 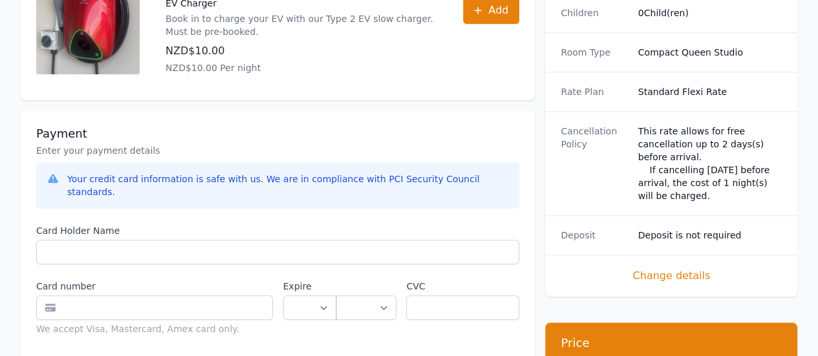 What do you see at coordinates (593, 92) in the screenshot?
I see `dt: Rate Plan` at bounding box center [593, 92].